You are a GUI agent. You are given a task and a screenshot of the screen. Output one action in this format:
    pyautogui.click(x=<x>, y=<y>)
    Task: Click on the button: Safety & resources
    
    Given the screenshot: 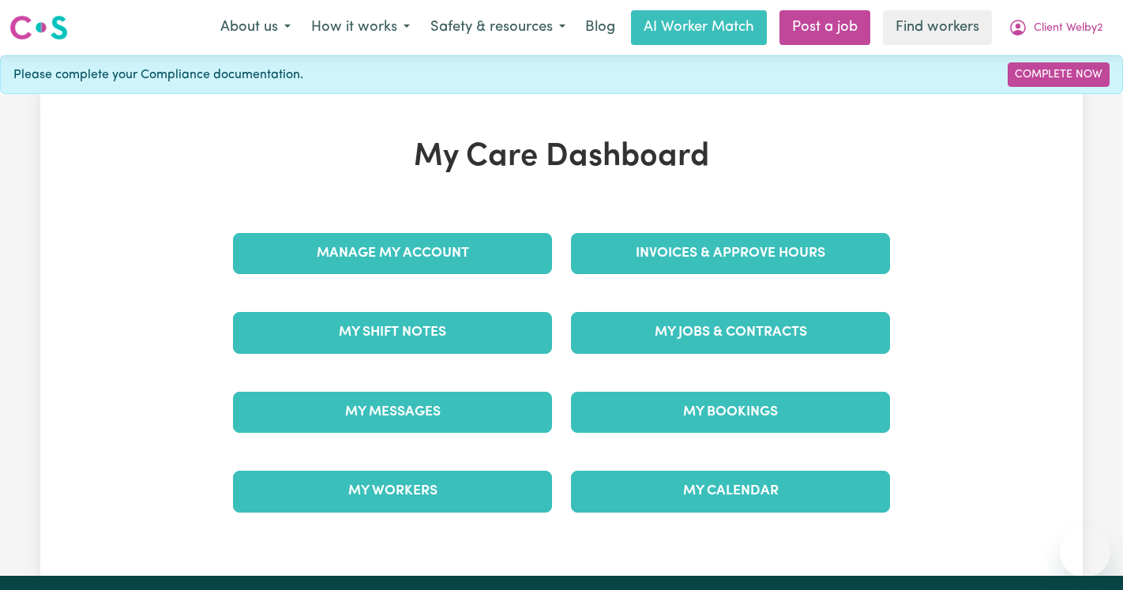 What is the action you would take?
    pyautogui.click(x=497, y=28)
    